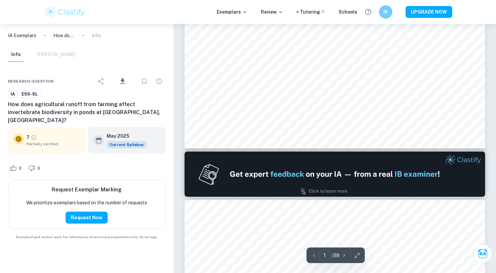 The height and width of the screenshot is (273, 496). What do you see at coordinates (86, 217) in the screenshot?
I see `button: Request Now` at bounding box center [86, 217].